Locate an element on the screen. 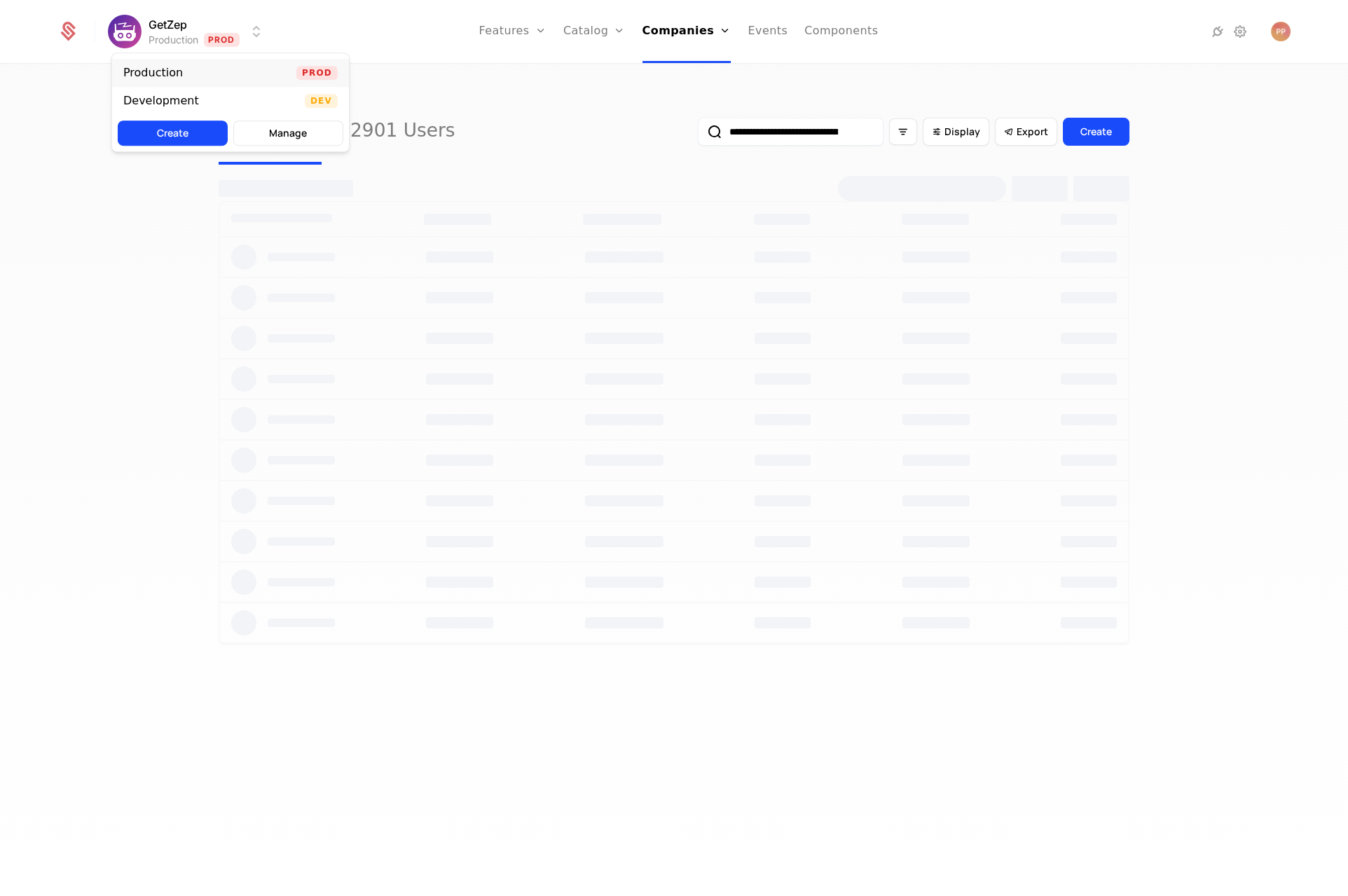  div: Production is located at coordinates (153, 73).